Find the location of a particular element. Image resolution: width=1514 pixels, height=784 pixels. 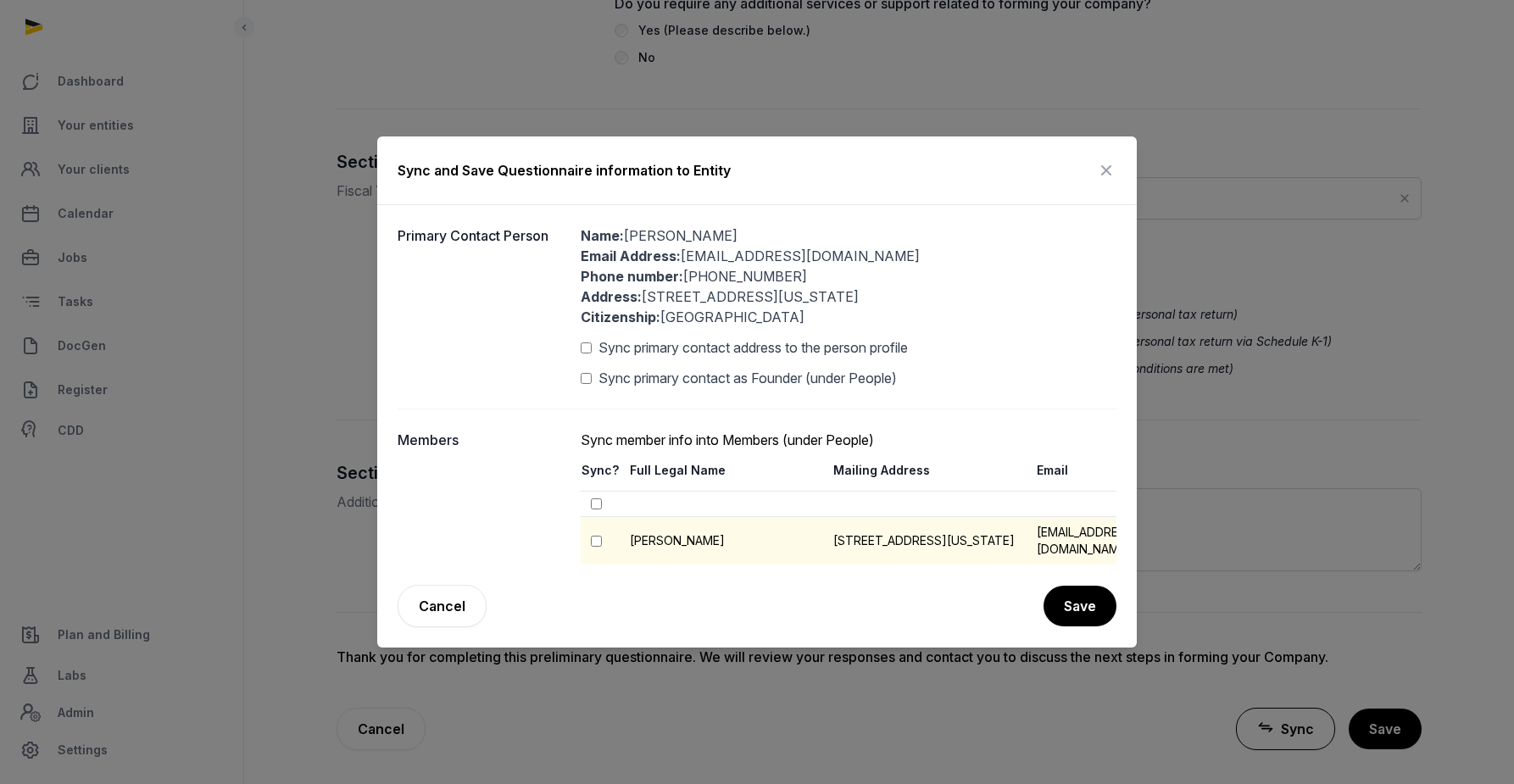

b: Address: is located at coordinates (611, 296).